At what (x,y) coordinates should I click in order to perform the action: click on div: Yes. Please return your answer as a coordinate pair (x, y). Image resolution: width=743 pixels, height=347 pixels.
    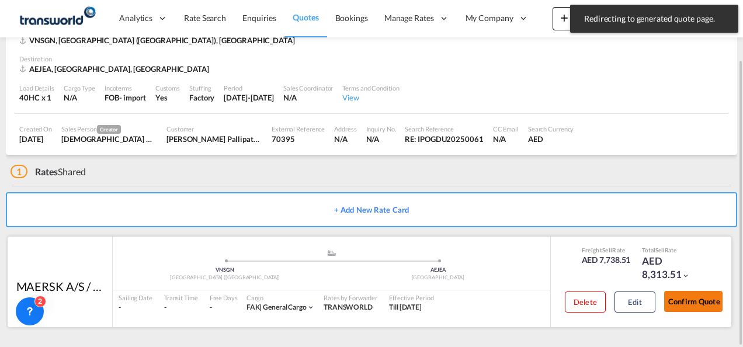
    Looking at the image, I should click on (168, 98).